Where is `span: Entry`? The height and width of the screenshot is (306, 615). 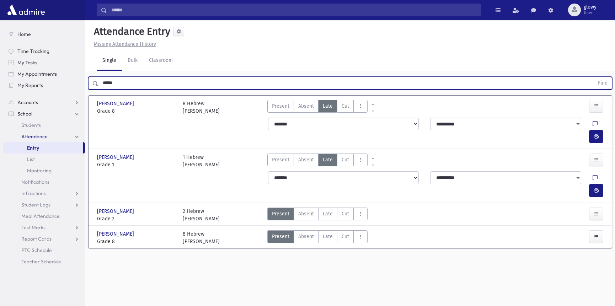
span: Entry is located at coordinates (33, 148).